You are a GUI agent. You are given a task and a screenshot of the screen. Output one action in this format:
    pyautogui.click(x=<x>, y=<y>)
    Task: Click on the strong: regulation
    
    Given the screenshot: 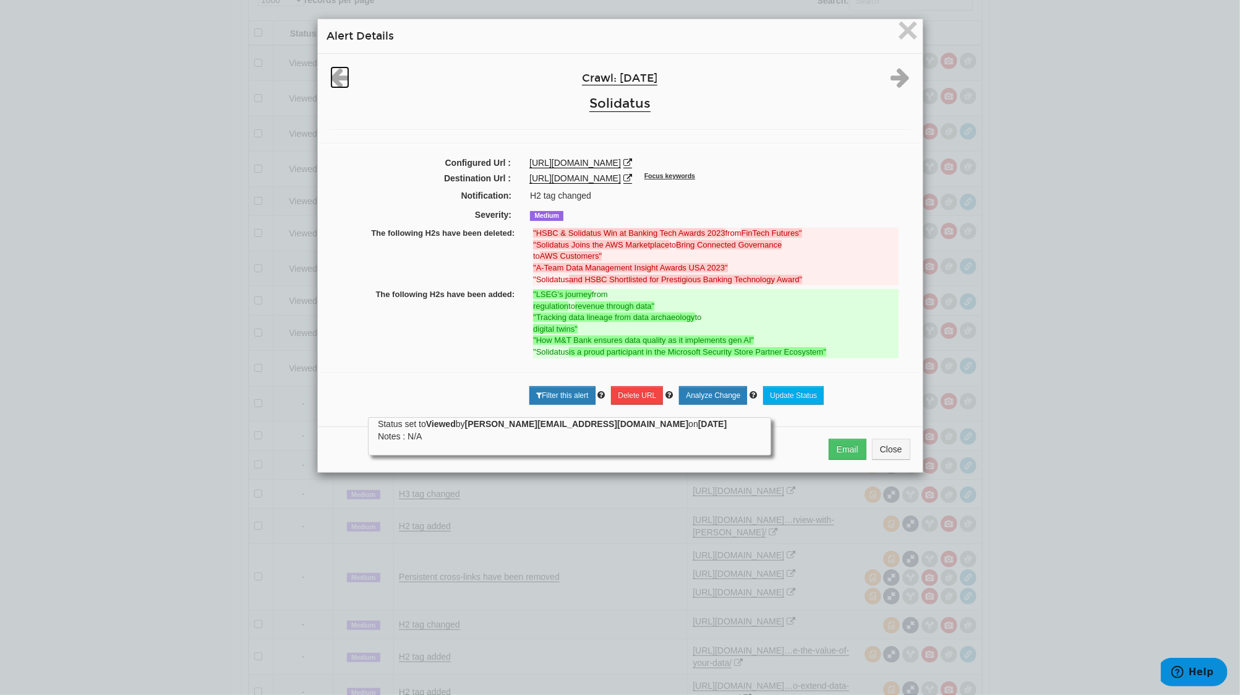 What is the action you would take?
    pyautogui.click(x=550, y=306)
    